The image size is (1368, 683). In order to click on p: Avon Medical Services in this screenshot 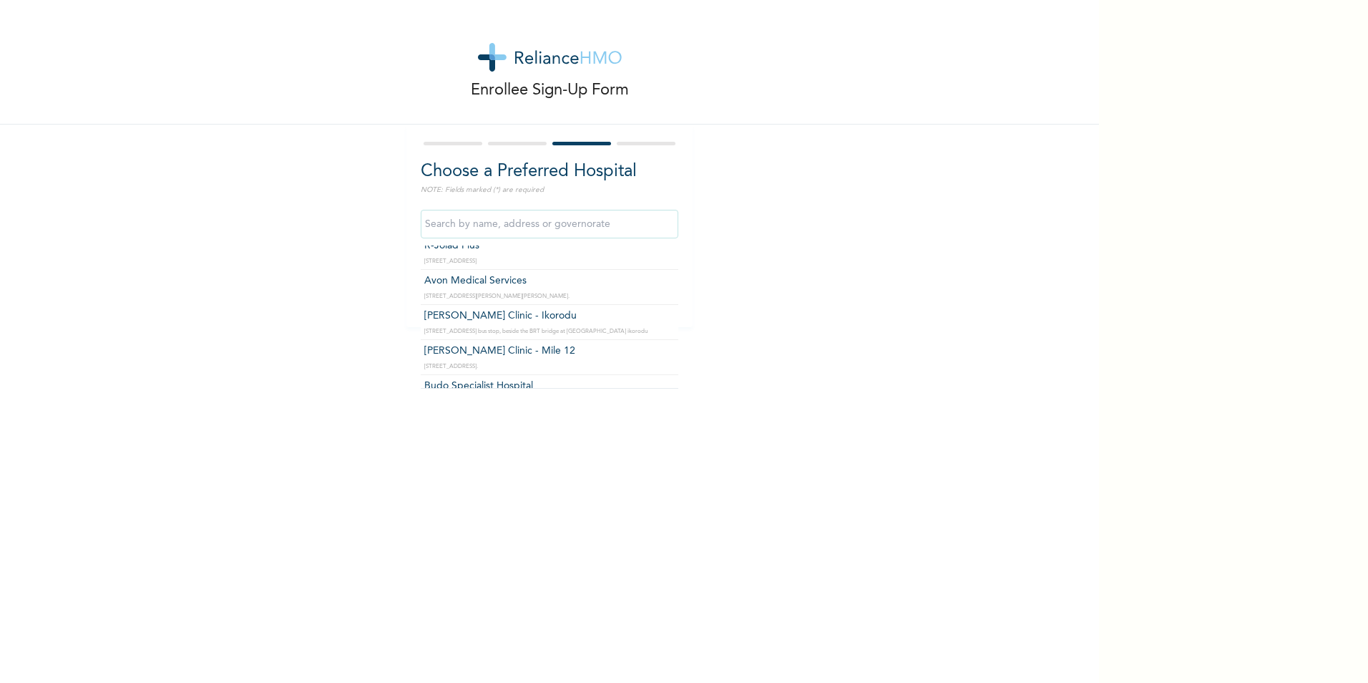, I will do `click(549, 280)`.